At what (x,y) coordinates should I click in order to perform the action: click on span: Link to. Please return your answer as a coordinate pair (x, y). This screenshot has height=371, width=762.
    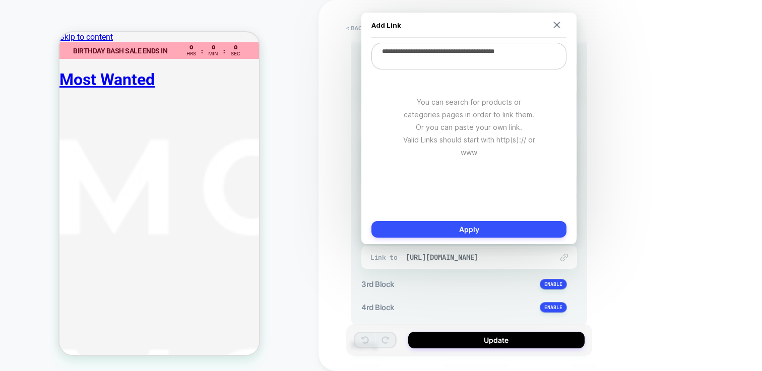
    Looking at the image, I should click on (386, 258).